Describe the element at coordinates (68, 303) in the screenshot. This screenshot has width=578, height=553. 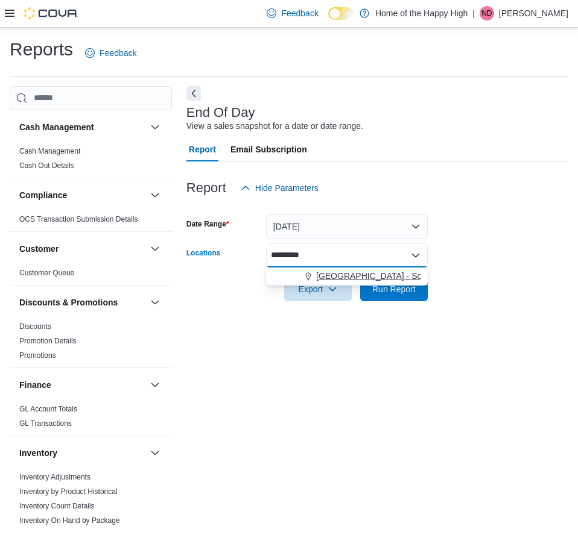
I see `h3: Discounts & Promotions` at that location.